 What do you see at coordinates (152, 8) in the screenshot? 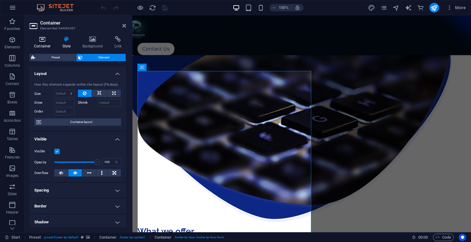
I see `i: Reload page` at bounding box center [152, 8].